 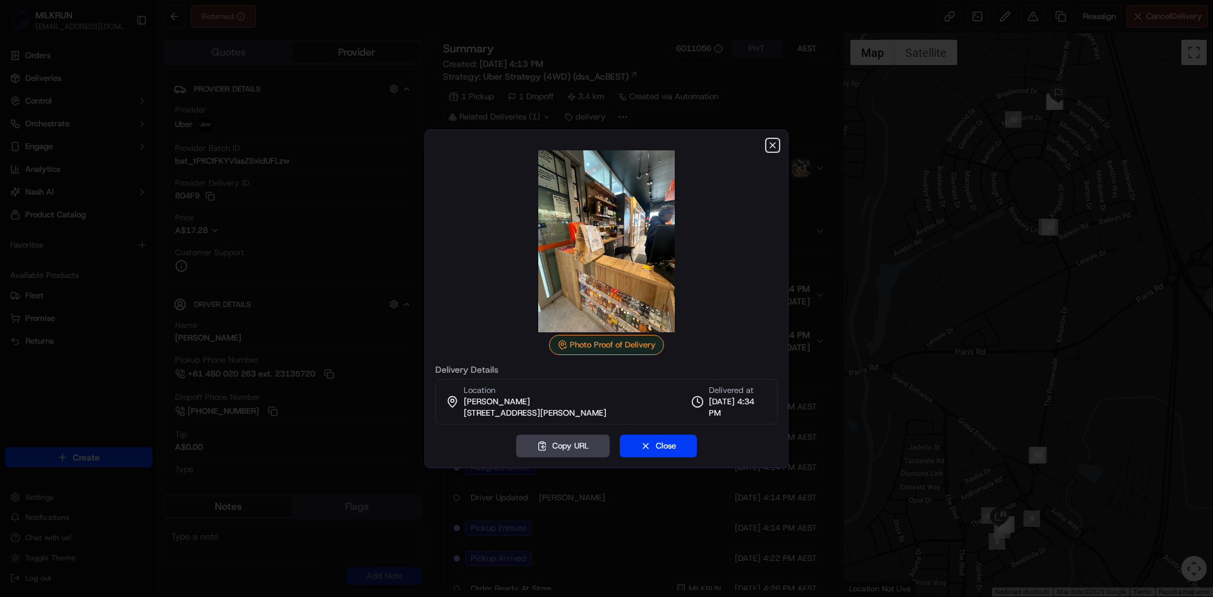 I want to click on span: Delivered at, so click(x=738, y=390).